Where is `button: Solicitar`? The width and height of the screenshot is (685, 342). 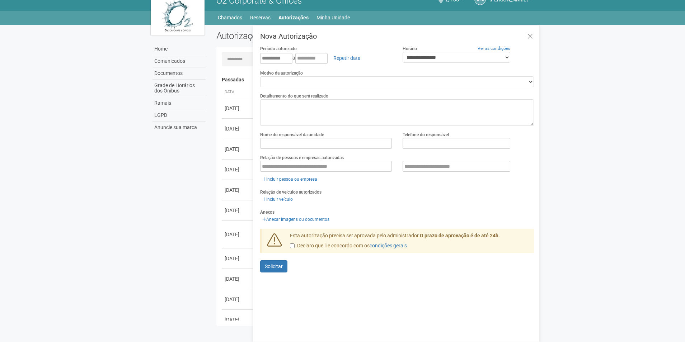 button: Solicitar is located at coordinates (274, 266).